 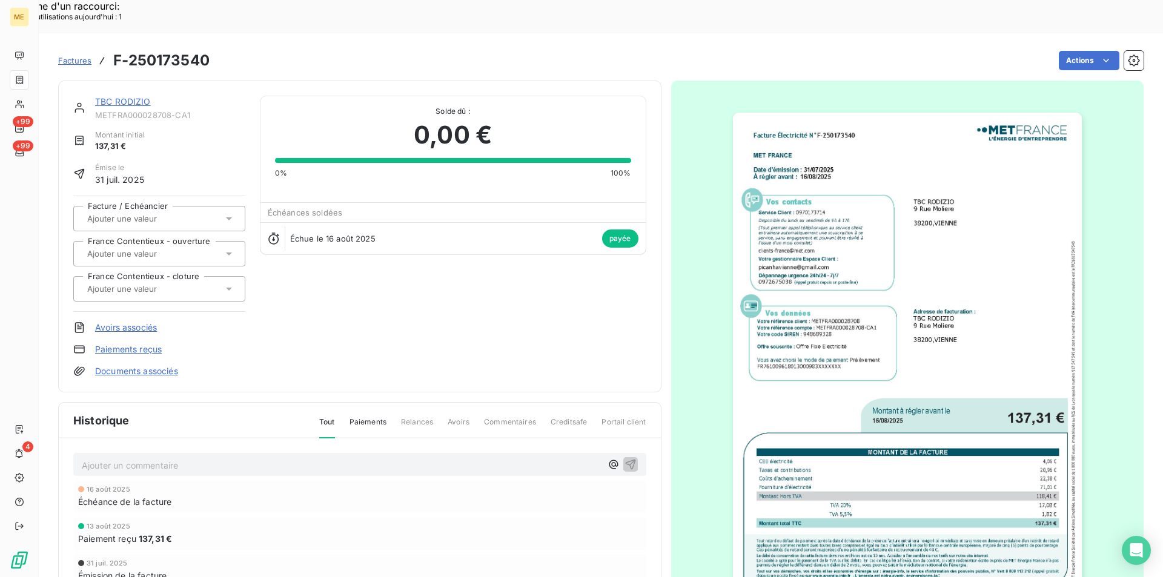 What do you see at coordinates (1136, 550) in the screenshot?
I see `div: Open Intercom Messenger` at bounding box center [1136, 550].